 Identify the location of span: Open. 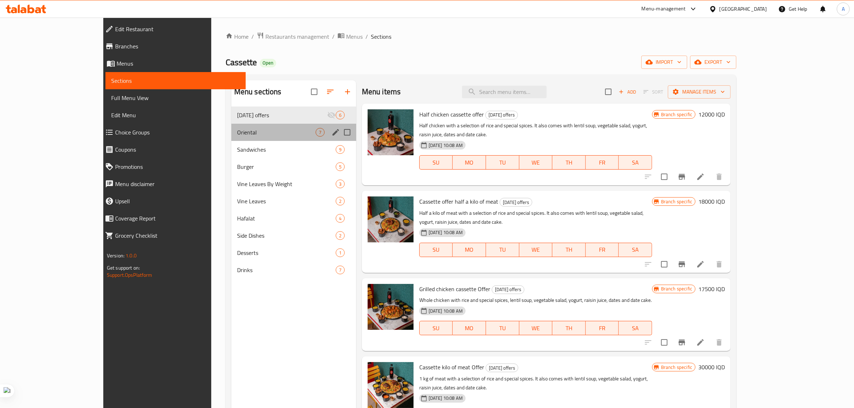
(268, 63).